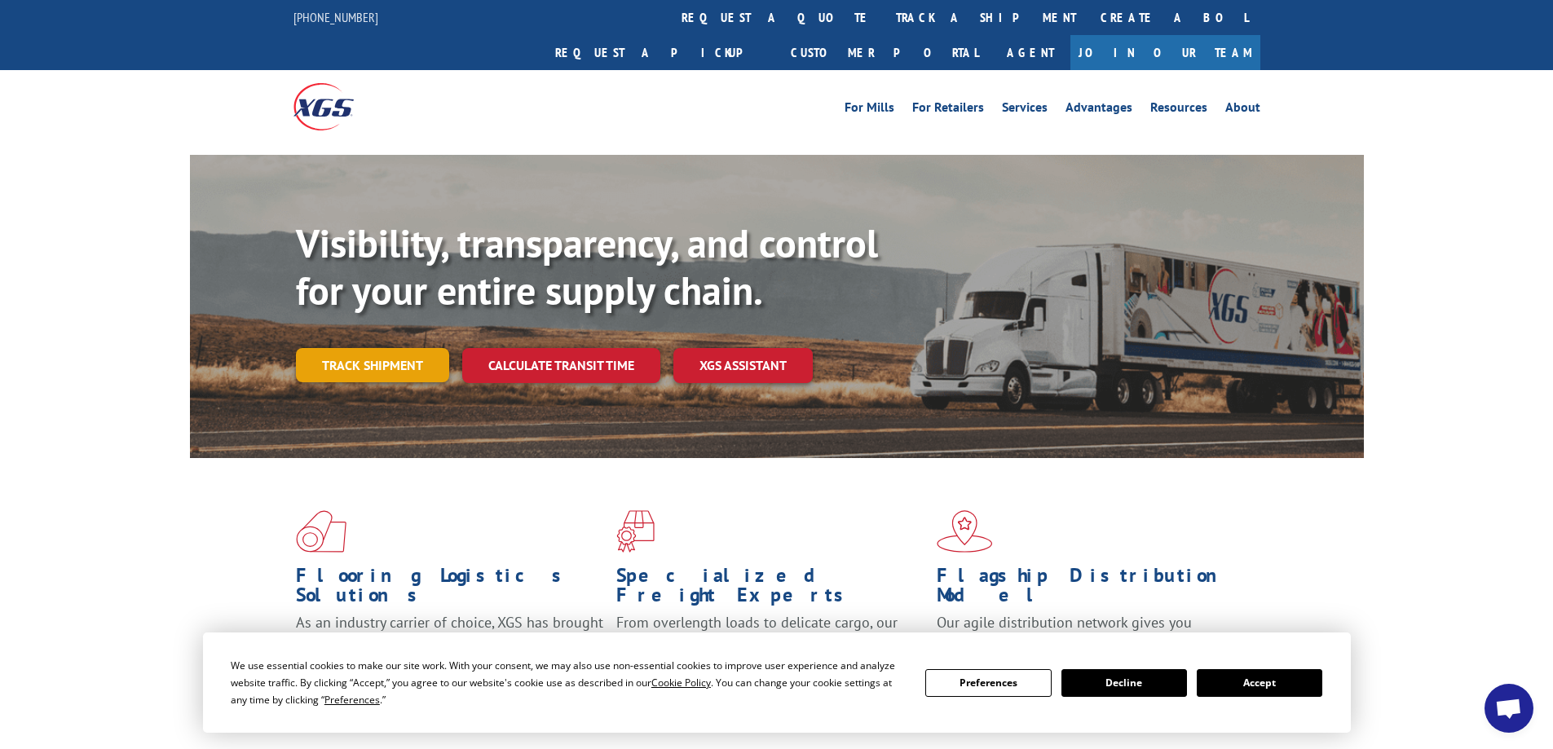  Describe the element at coordinates (1091, 589) in the screenshot. I see `h1: Flagship Distribution Model` at that location.